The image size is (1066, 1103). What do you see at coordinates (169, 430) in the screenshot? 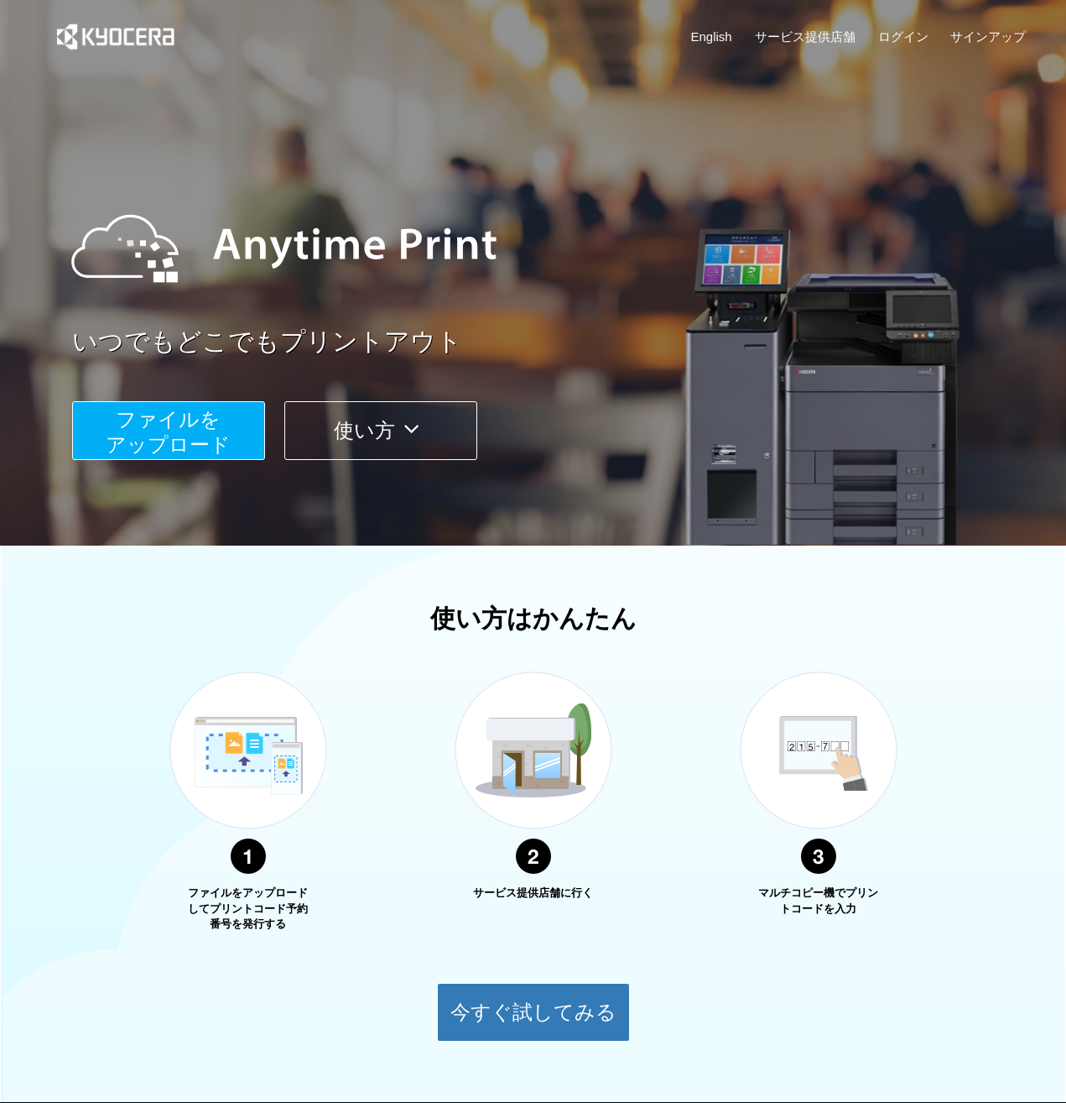
I see `button: ファイルを​​アップロード` at bounding box center [169, 430].